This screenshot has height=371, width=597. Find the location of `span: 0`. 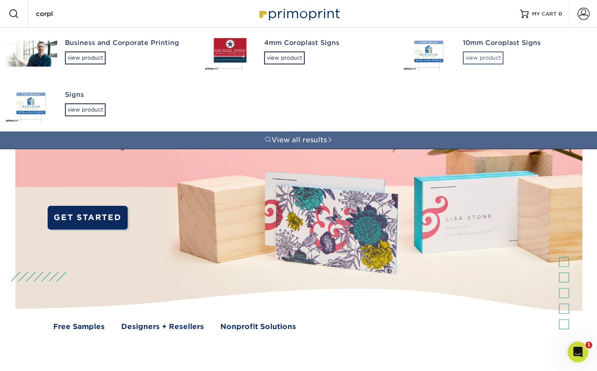

span: 0 is located at coordinates (560, 14).